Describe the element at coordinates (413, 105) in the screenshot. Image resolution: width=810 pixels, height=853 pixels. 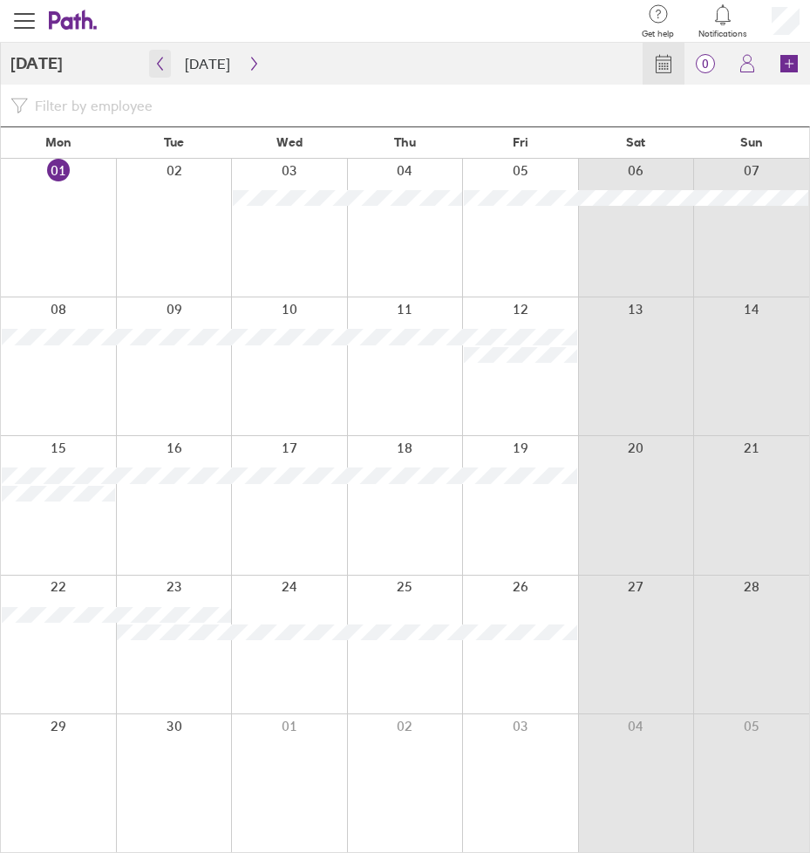
I see `input: Filter by employee` at that location.